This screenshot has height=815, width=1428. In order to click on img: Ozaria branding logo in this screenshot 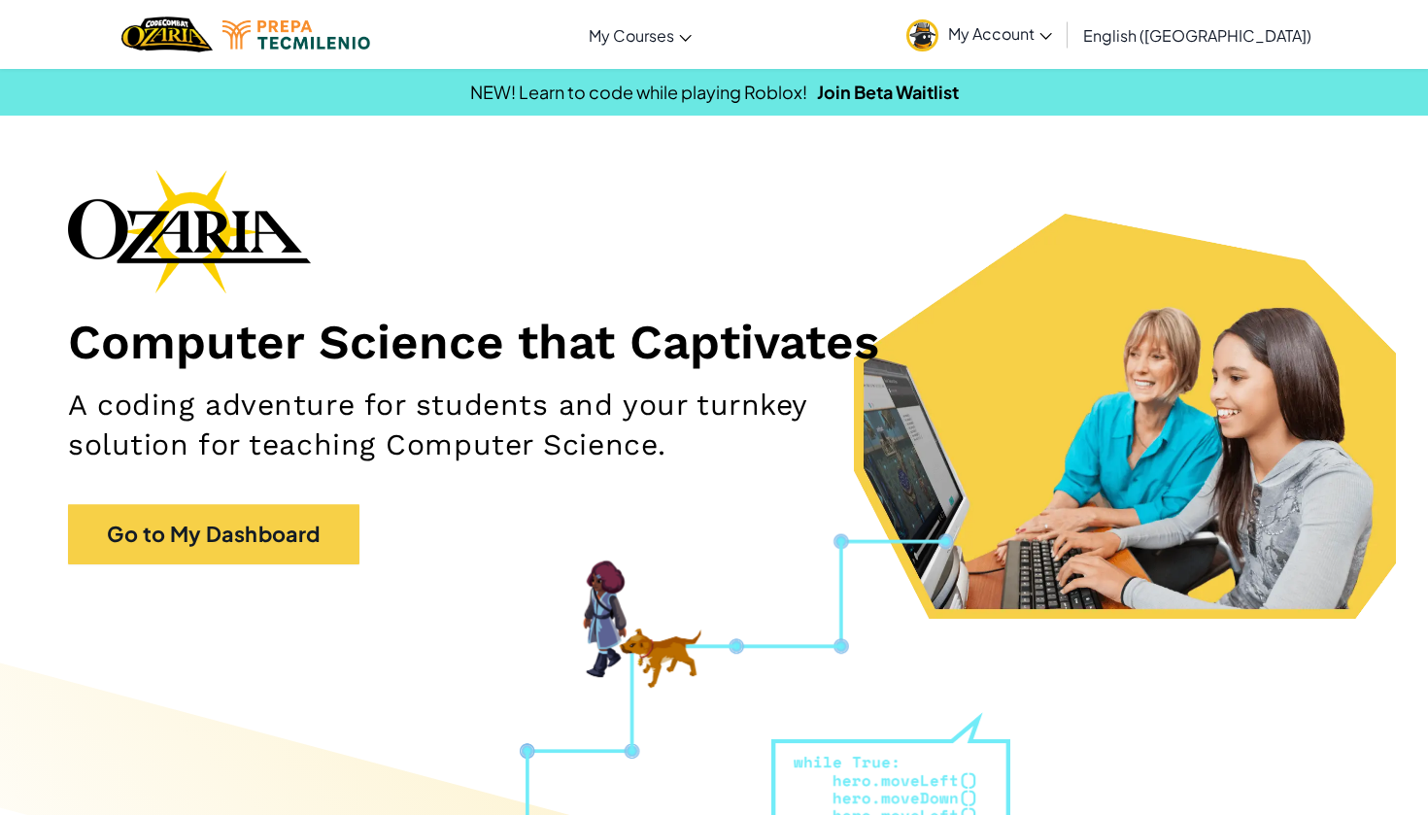, I will do `click(189, 231)`.